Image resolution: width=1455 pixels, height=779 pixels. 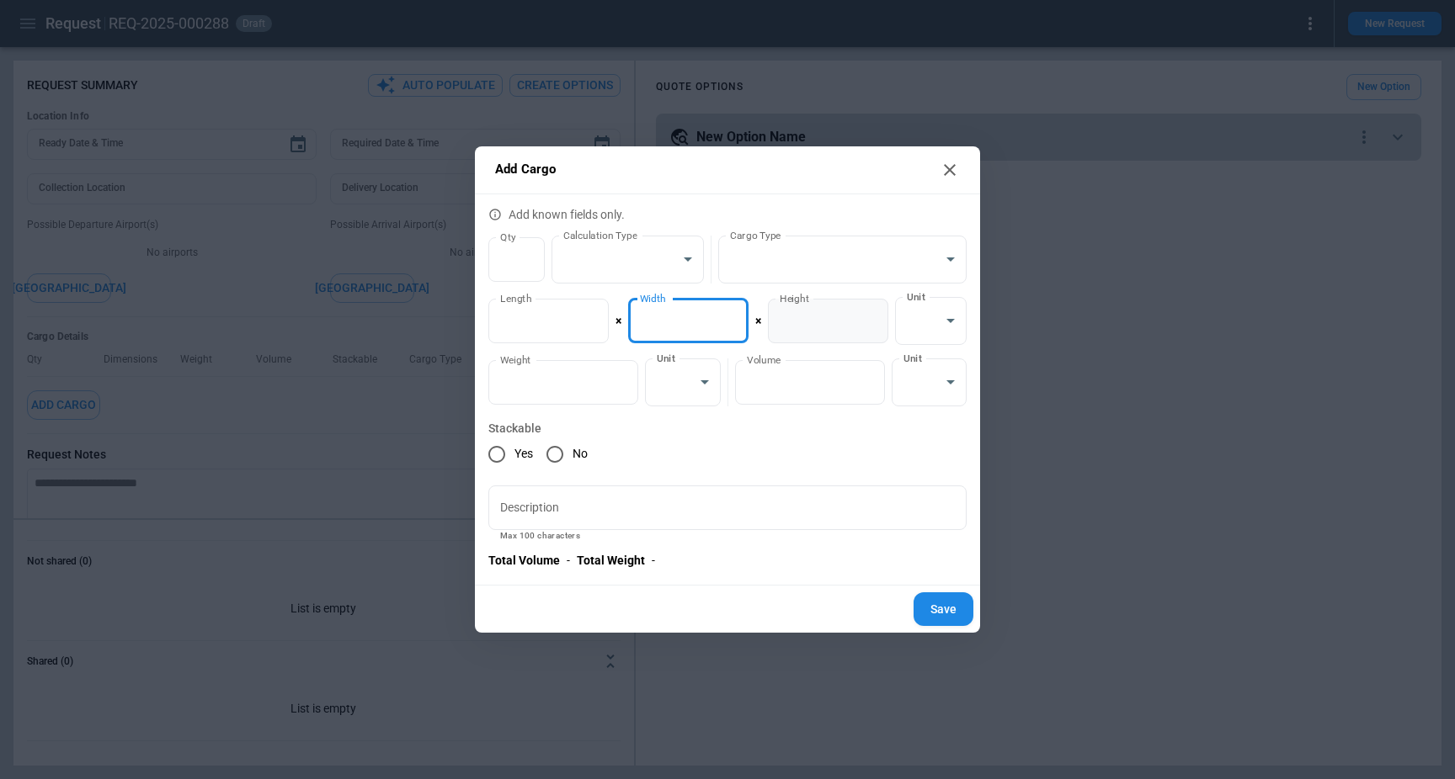 What do you see at coordinates (515, 359) in the screenshot?
I see `label: Weight` at bounding box center [515, 359].